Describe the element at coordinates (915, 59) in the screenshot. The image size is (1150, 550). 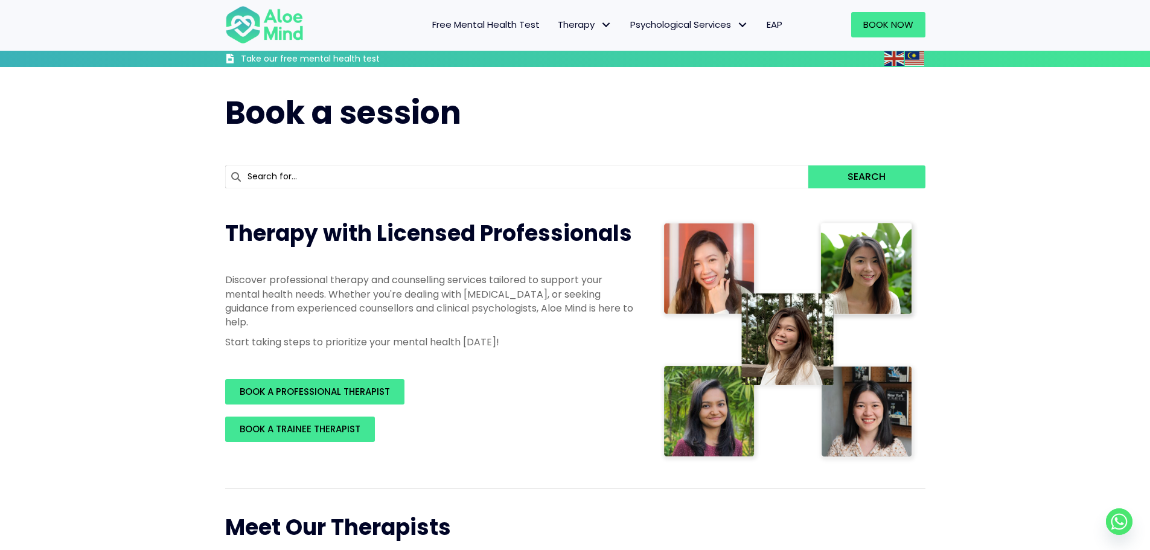
I see `img: ms` at that location.